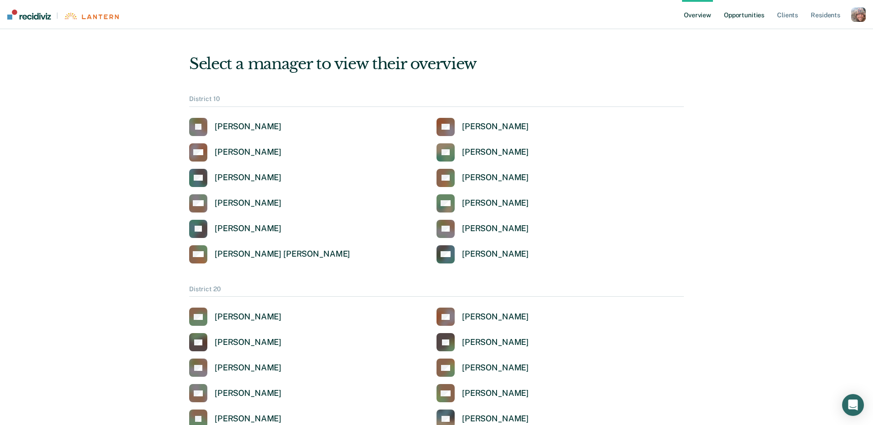 This screenshot has height=425, width=873. Describe the element at coordinates (436, 64) in the screenshot. I see `div: Select a manager to view their overview` at that location.